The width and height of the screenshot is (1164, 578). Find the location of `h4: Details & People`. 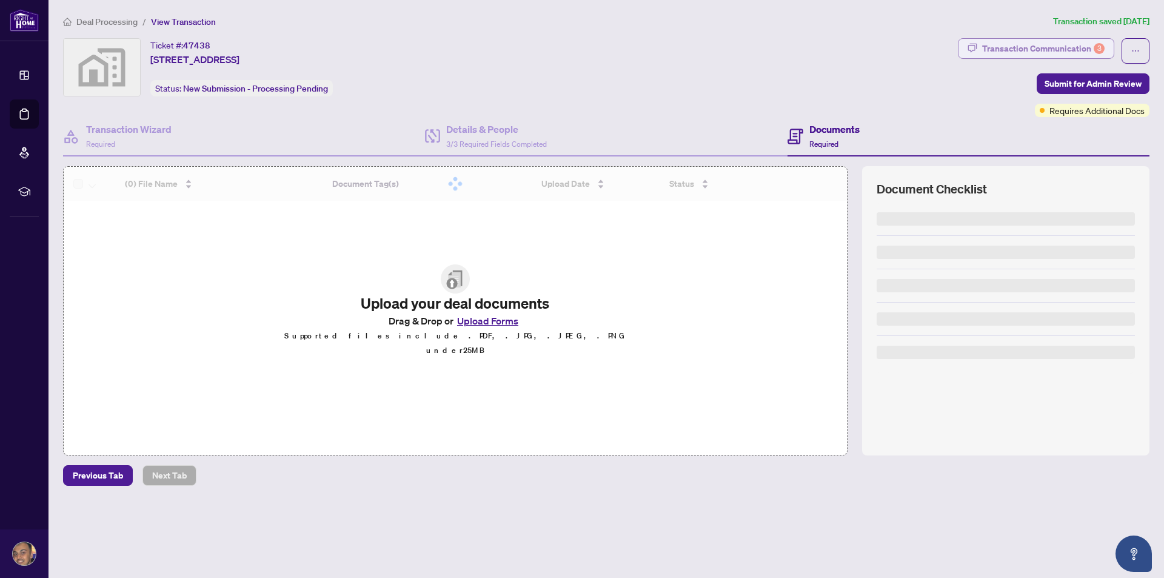

h4: Details & People is located at coordinates (497, 129).